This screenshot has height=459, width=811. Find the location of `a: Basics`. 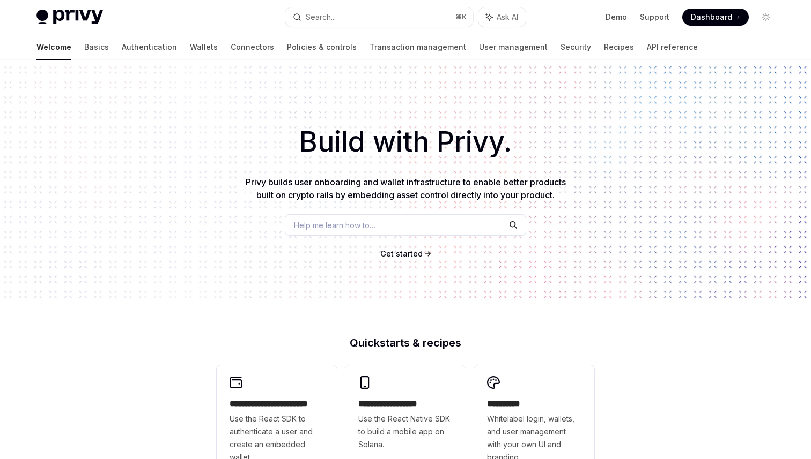

a: Basics is located at coordinates (97, 47).